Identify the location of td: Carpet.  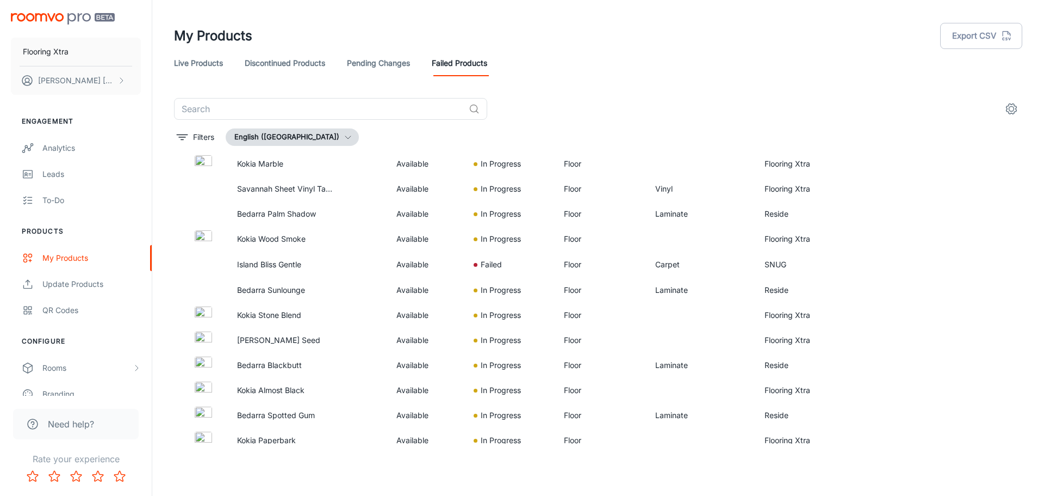
(701, 264).